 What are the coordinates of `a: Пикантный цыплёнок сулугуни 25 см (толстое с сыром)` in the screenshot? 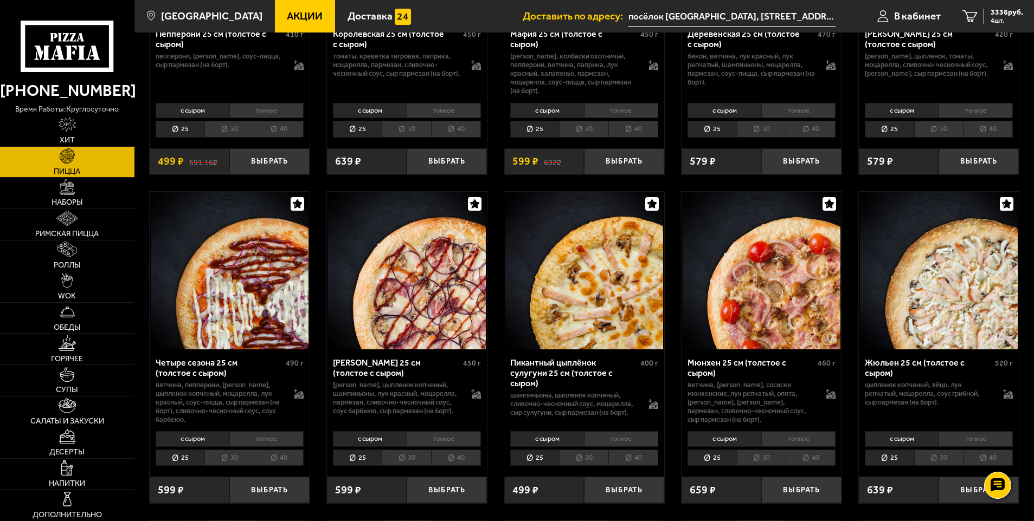 It's located at (584, 270).